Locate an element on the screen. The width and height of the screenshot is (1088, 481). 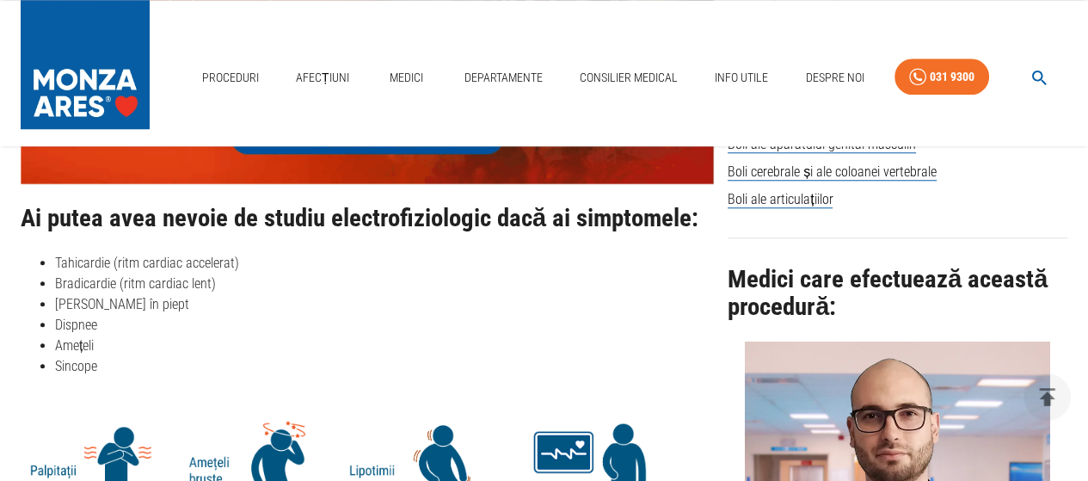
h2: Ai putea avea nevoie de studiu electrofiziologic dacă ai simptomele: is located at coordinates (367, 218).